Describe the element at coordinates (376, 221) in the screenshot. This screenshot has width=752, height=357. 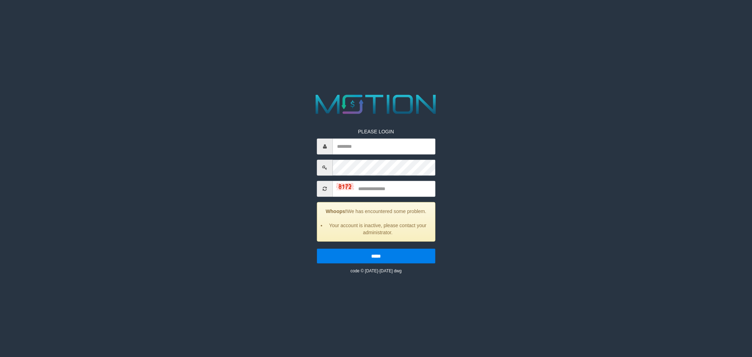
I see `div: We has encountered some problem.` at that location.